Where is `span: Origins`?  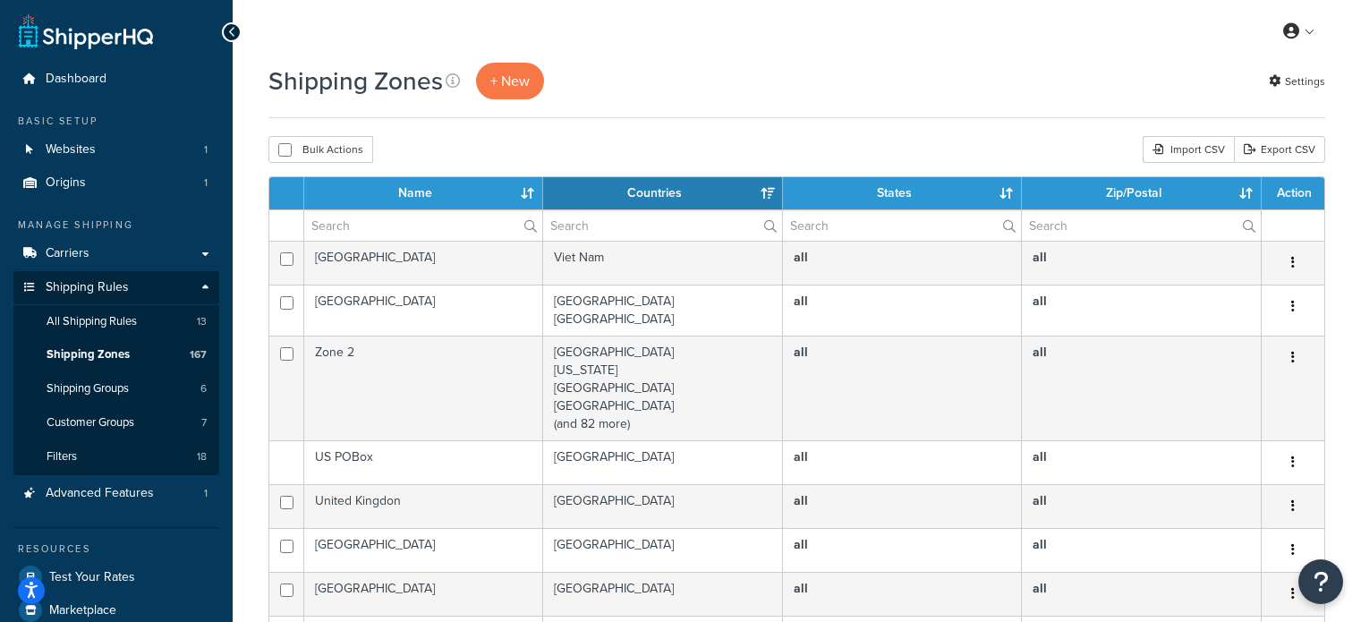 span: Origins is located at coordinates (65, 182).